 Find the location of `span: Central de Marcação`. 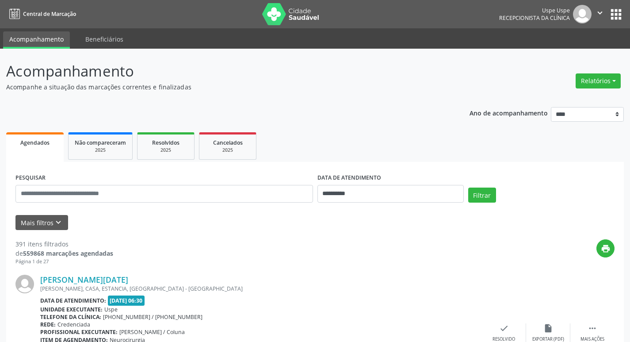

span: Central de Marcação is located at coordinates (49, 14).